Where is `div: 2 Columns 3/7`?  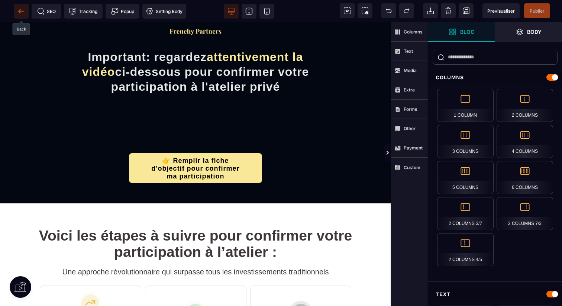
div: 2 Columns 3/7 is located at coordinates (465, 213).